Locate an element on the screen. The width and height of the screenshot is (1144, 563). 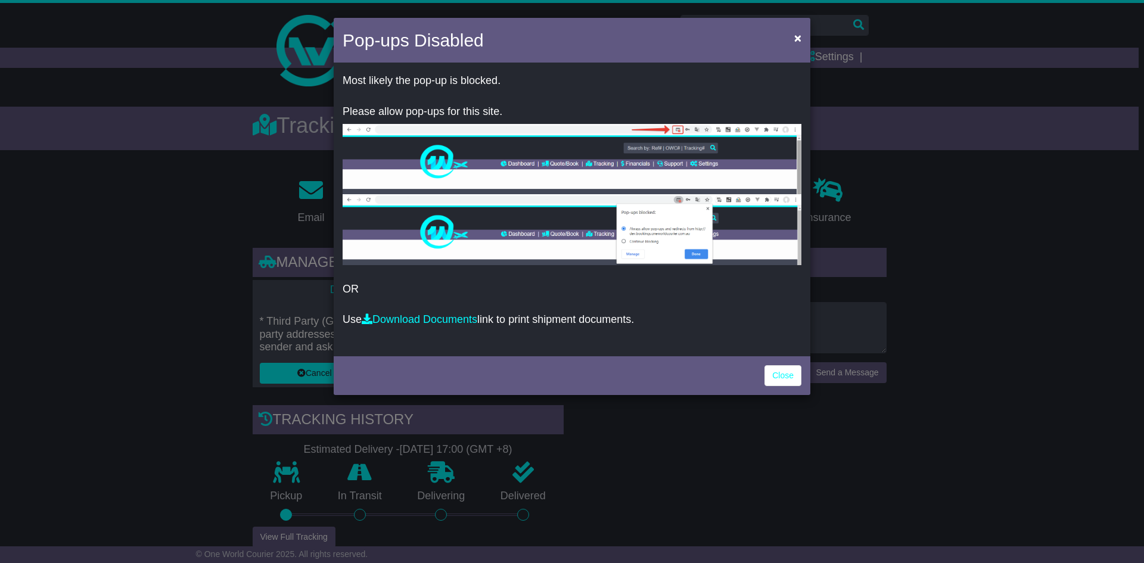
div: OR is located at coordinates (572, 209).